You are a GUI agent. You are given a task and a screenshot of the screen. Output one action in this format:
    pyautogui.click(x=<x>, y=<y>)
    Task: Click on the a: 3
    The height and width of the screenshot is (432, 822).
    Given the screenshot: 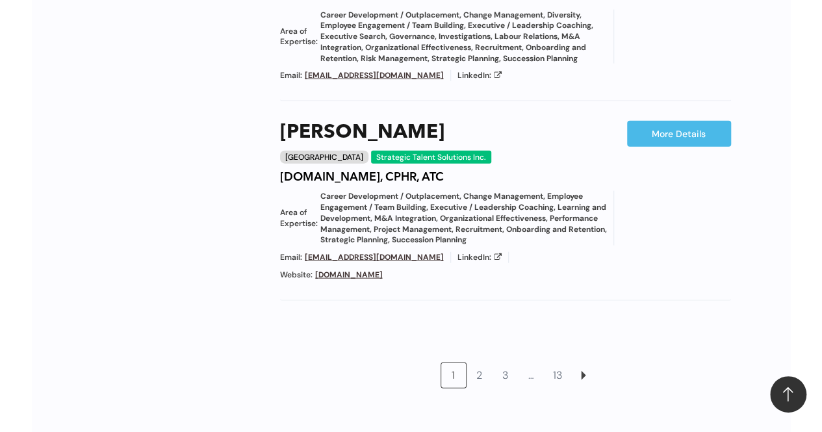 What is the action you would take?
    pyautogui.click(x=505, y=375)
    